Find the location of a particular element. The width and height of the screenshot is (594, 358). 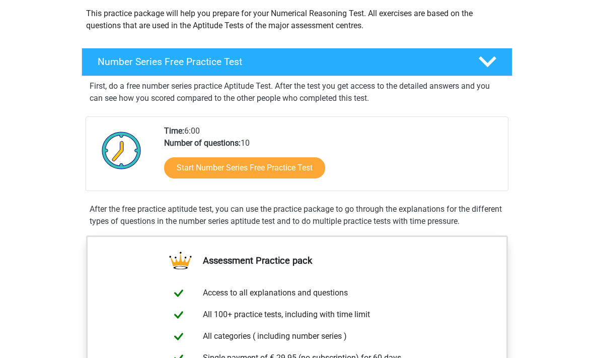

a: Number Series Free Practice Test is located at coordinates (297, 62).